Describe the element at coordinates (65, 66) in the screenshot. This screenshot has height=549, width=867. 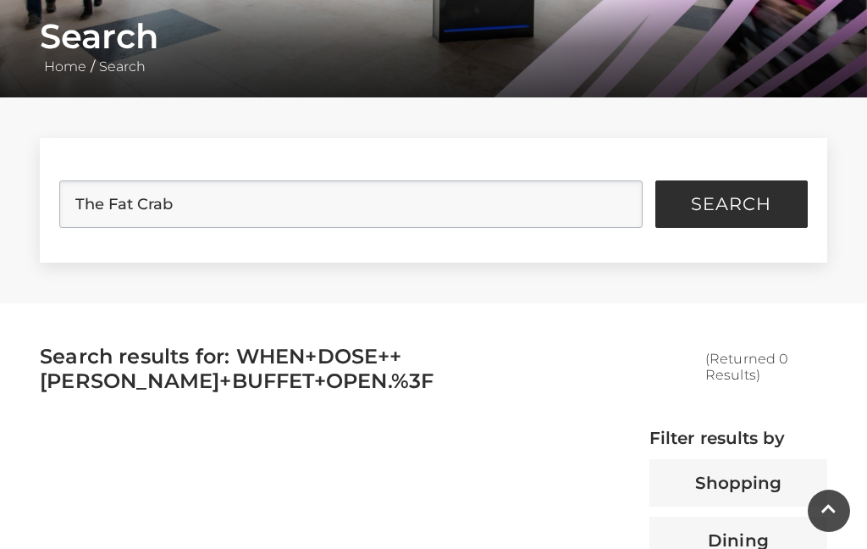
I see `a: Home` at that location.